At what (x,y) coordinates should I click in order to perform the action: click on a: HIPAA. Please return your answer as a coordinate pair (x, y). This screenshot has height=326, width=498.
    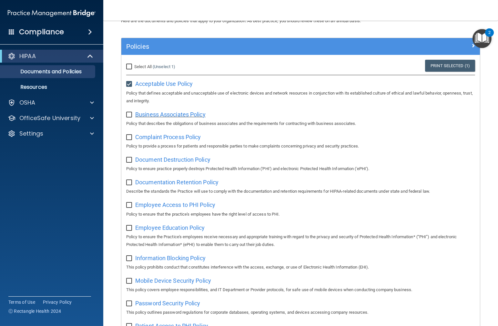
    Looking at the image, I should click on (51, 56).